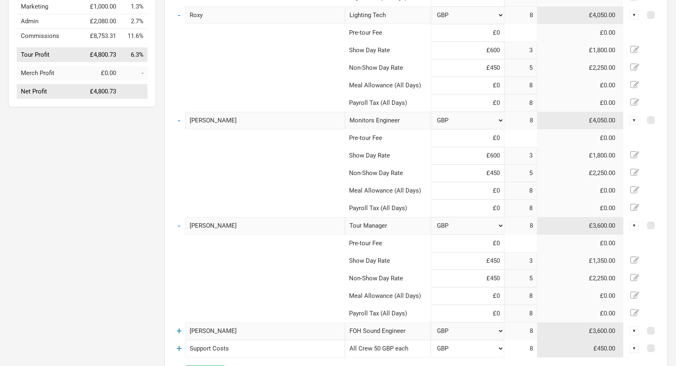  I want to click on td: Merch Profit, so click(49, 73).